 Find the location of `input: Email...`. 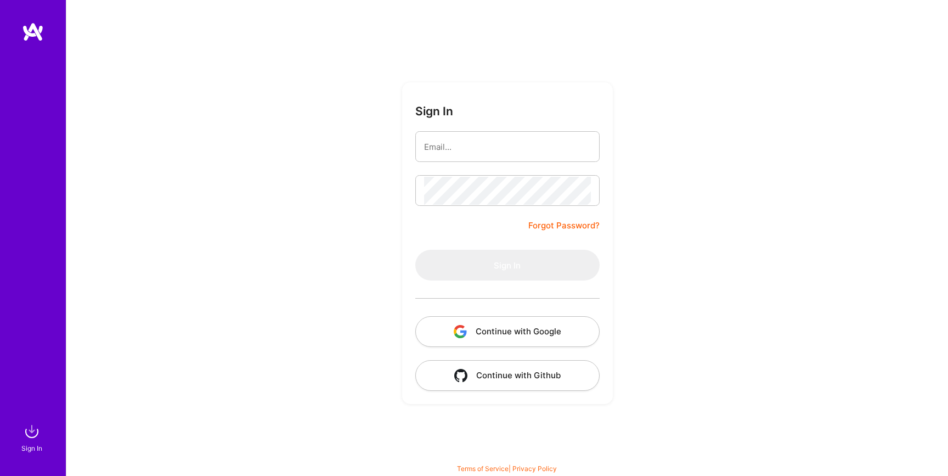

input: Email... is located at coordinates (508, 146).